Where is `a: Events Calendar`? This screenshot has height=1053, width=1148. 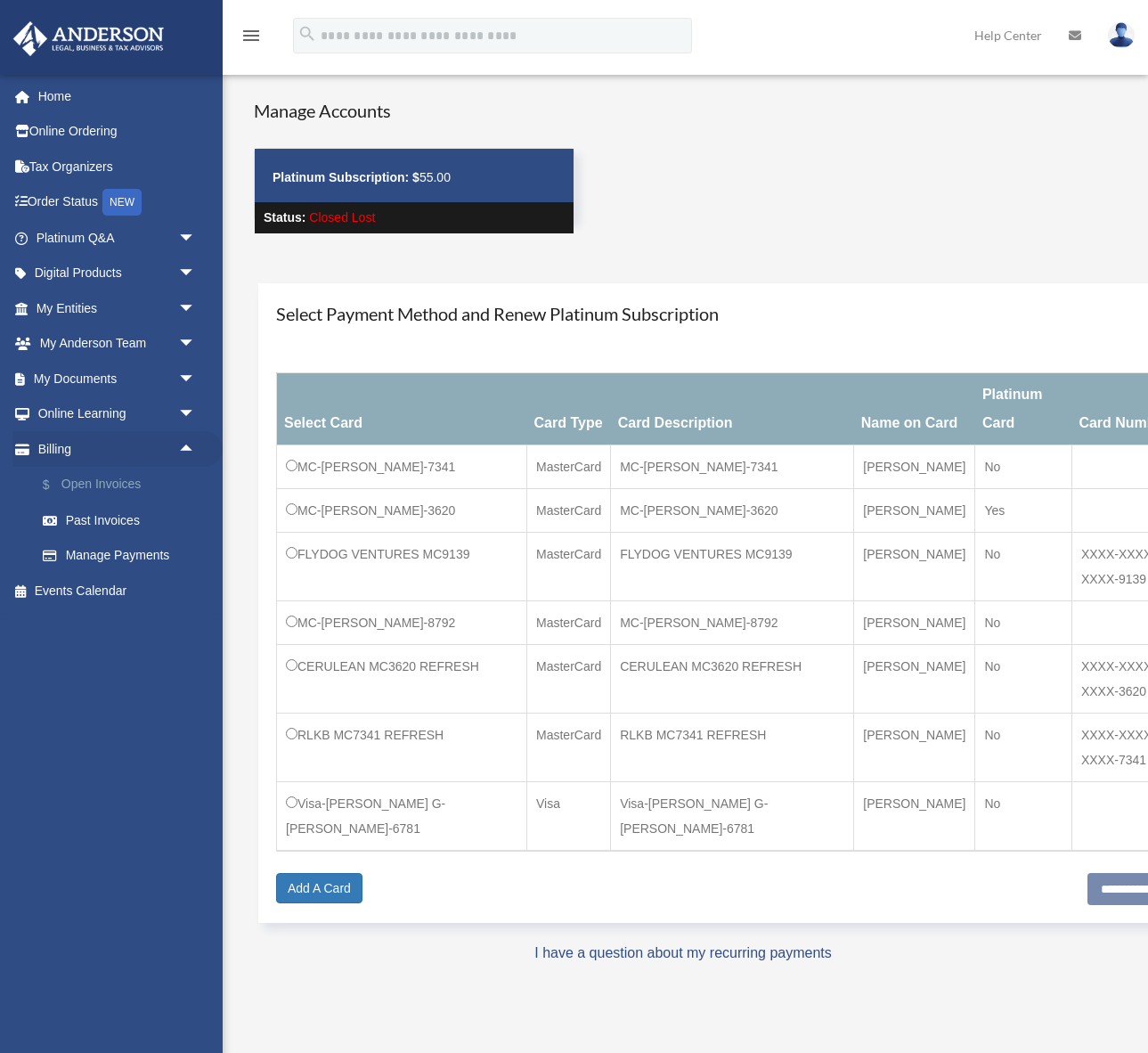 a: Events Calendar is located at coordinates (117, 590).